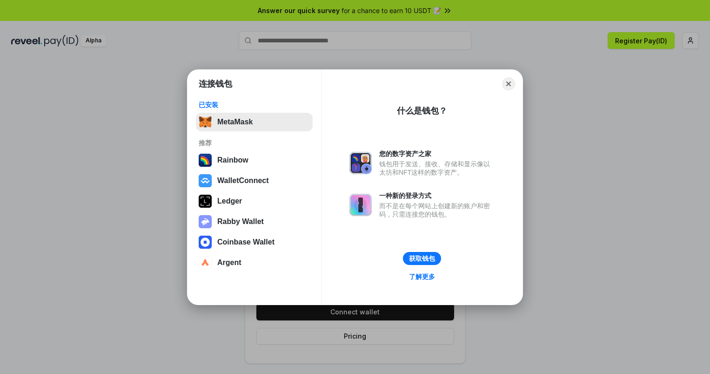 This screenshot has width=710, height=374. Describe the element at coordinates (422, 111) in the screenshot. I see `div: 什么是钱包？` at that location.